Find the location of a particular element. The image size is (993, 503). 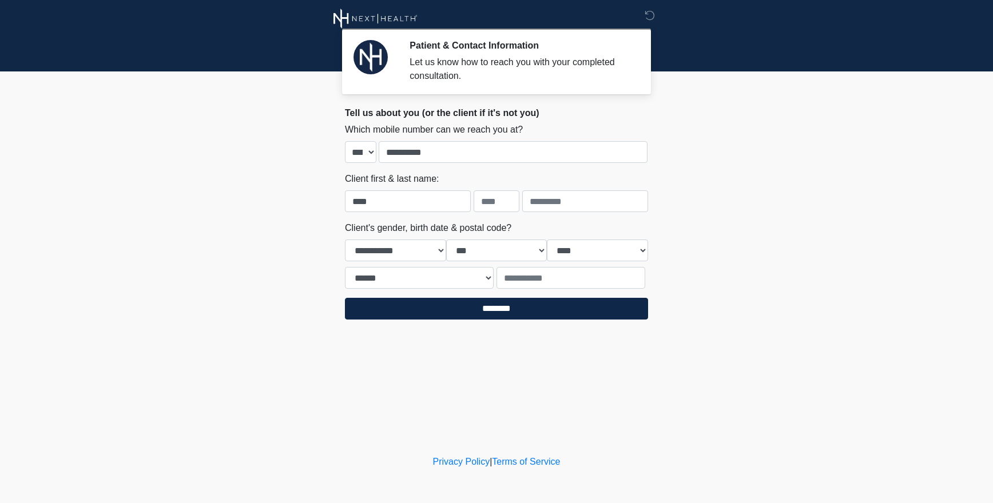

div: Let us know how to reach you with your completed consultation. is located at coordinates (520, 69).